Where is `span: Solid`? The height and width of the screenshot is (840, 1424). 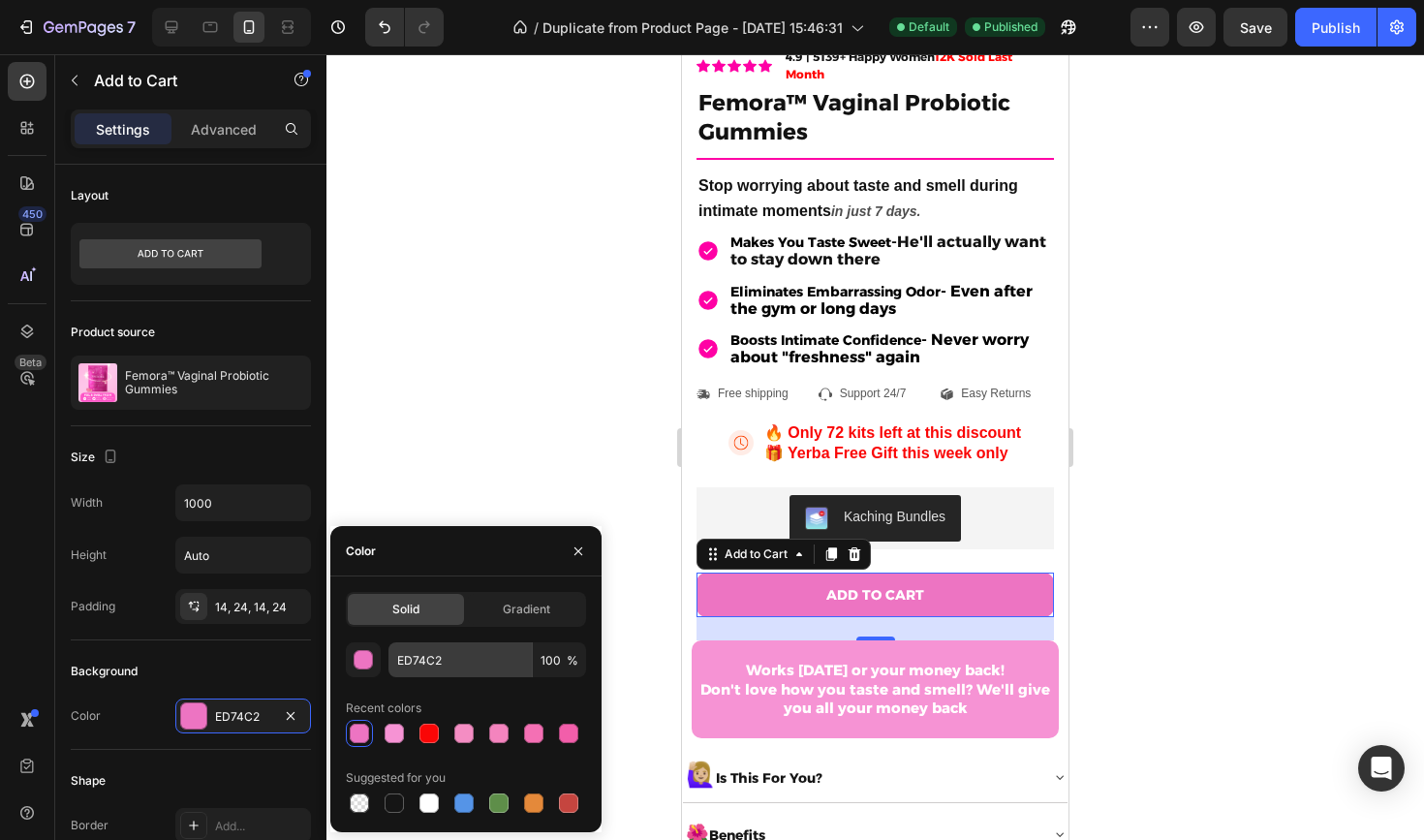
span: Solid is located at coordinates (405, 609).